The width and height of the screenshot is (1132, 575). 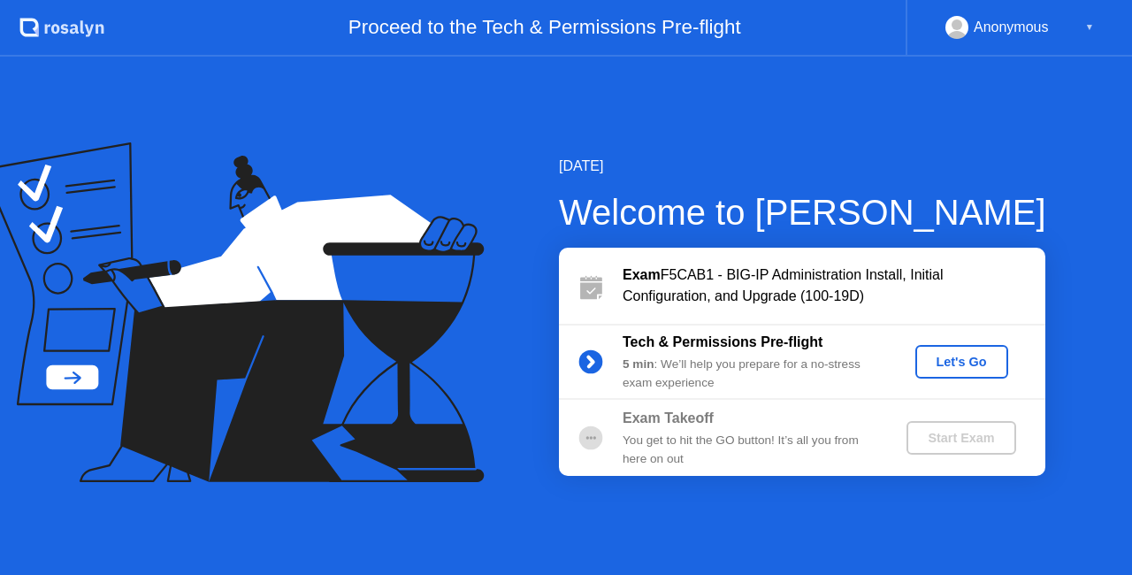 I want to click on div: You get to hit the GO button! It’s all you from here on out, so click(x=750, y=449).